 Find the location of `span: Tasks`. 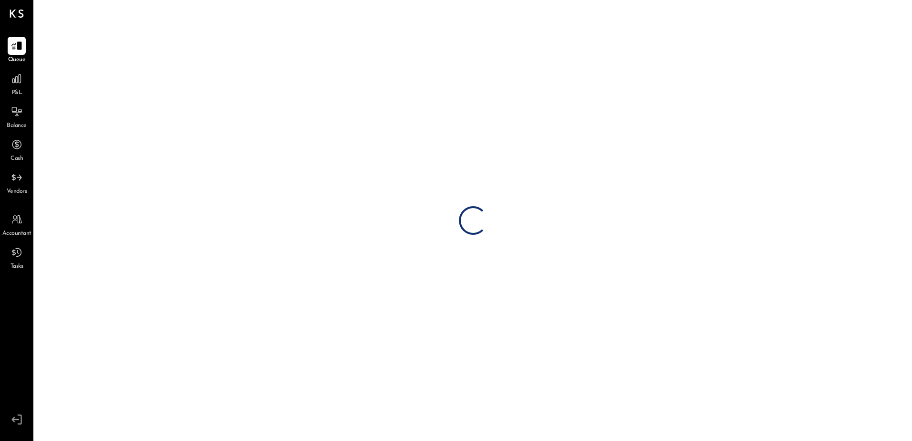

span: Tasks is located at coordinates (17, 267).